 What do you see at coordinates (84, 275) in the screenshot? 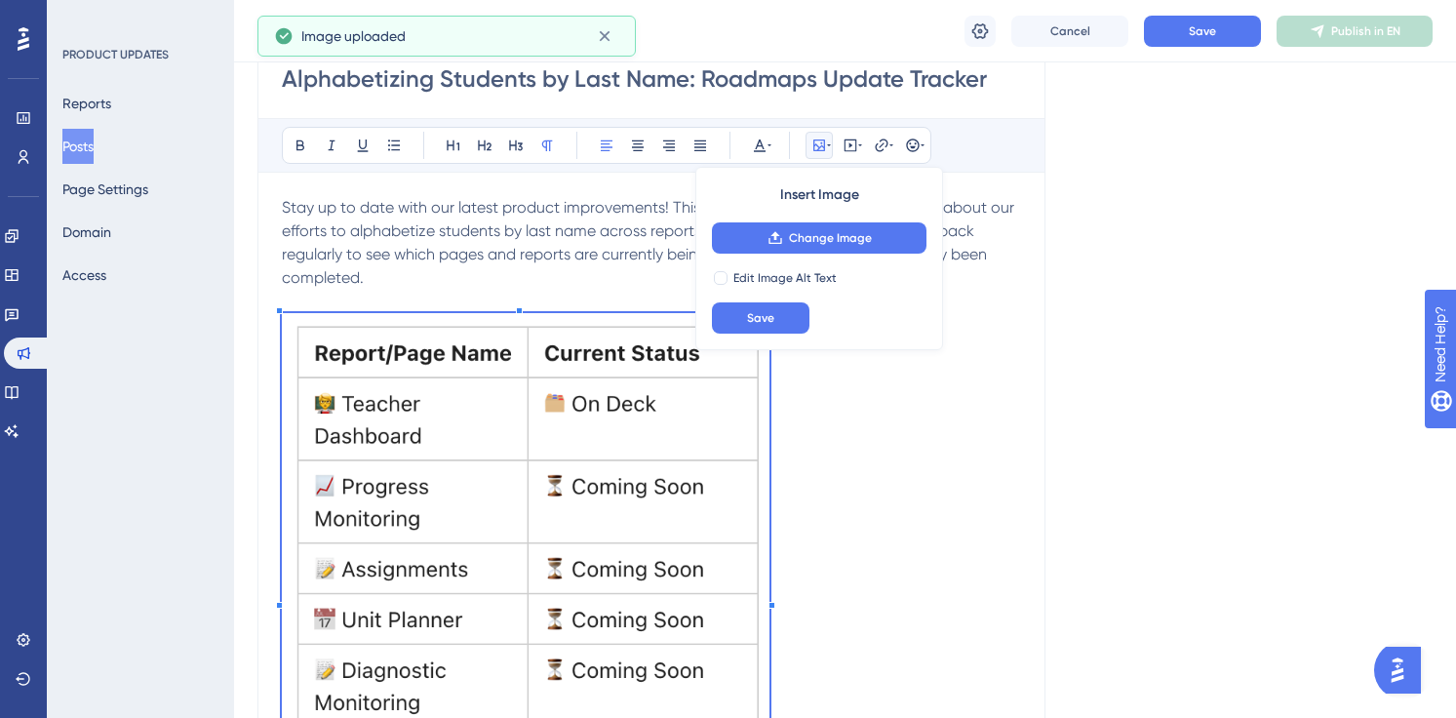
I see `button: Access` at bounding box center [84, 275].